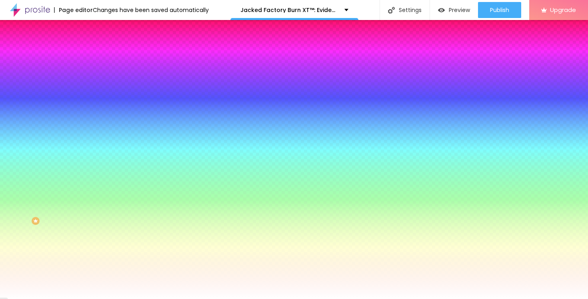 Image resolution: width=588 pixels, height=299 pixels. What do you see at coordinates (459, 10) in the screenshot?
I see `span: Preview` at bounding box center [459, 10].